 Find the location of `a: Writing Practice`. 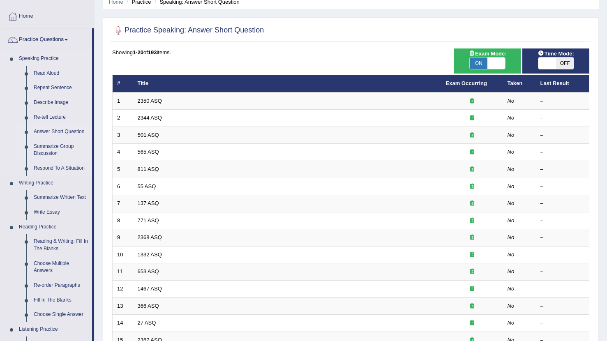

a: Writing Practice is located at coordinates (53, 183).